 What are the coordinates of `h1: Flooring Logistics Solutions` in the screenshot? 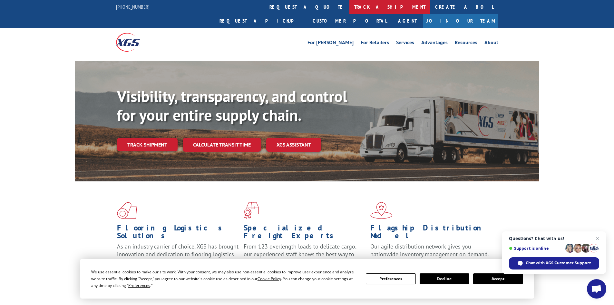 It's located at (178, 233).